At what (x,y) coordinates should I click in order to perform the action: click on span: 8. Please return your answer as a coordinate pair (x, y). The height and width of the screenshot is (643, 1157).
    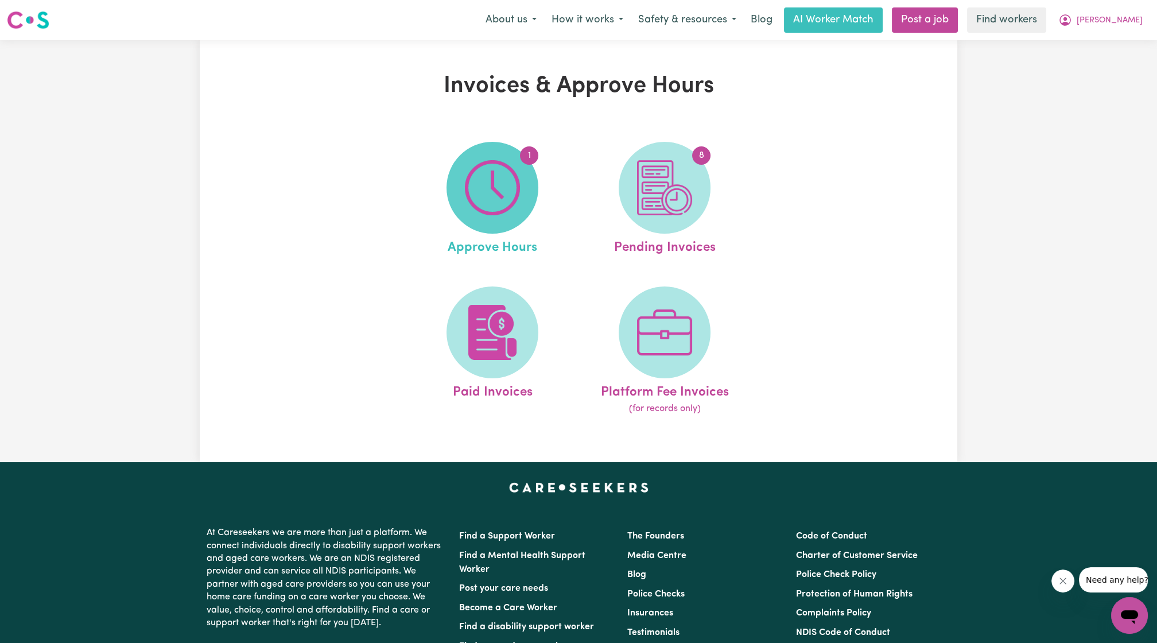
    Looking at the image, I should click on (701, 155).